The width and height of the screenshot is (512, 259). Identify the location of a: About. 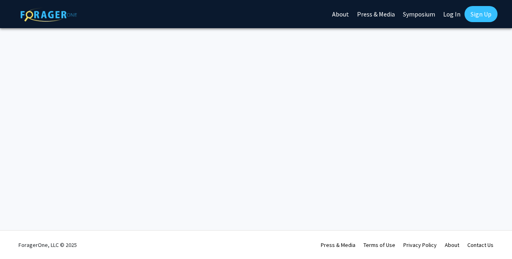
(452, 245).